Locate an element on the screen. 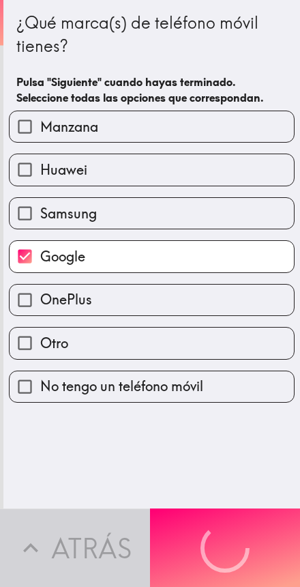 Image resolution: width=300 pixels, height=587 pixels. span: Samsung is located at coordinates (68, 213).